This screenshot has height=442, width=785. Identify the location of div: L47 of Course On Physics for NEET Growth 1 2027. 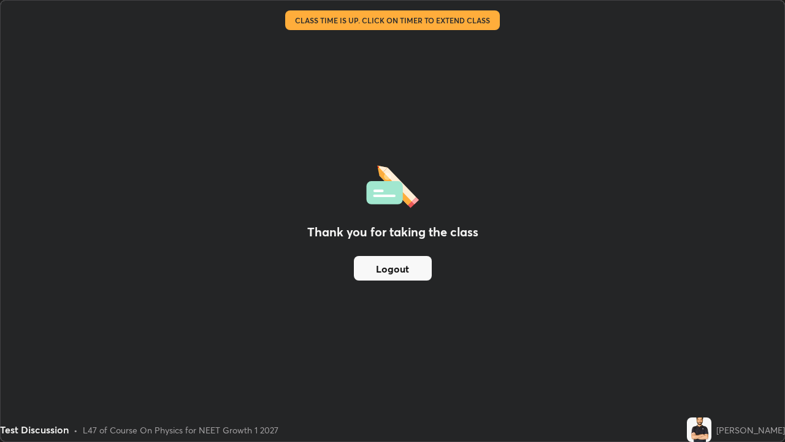
(180, 430).